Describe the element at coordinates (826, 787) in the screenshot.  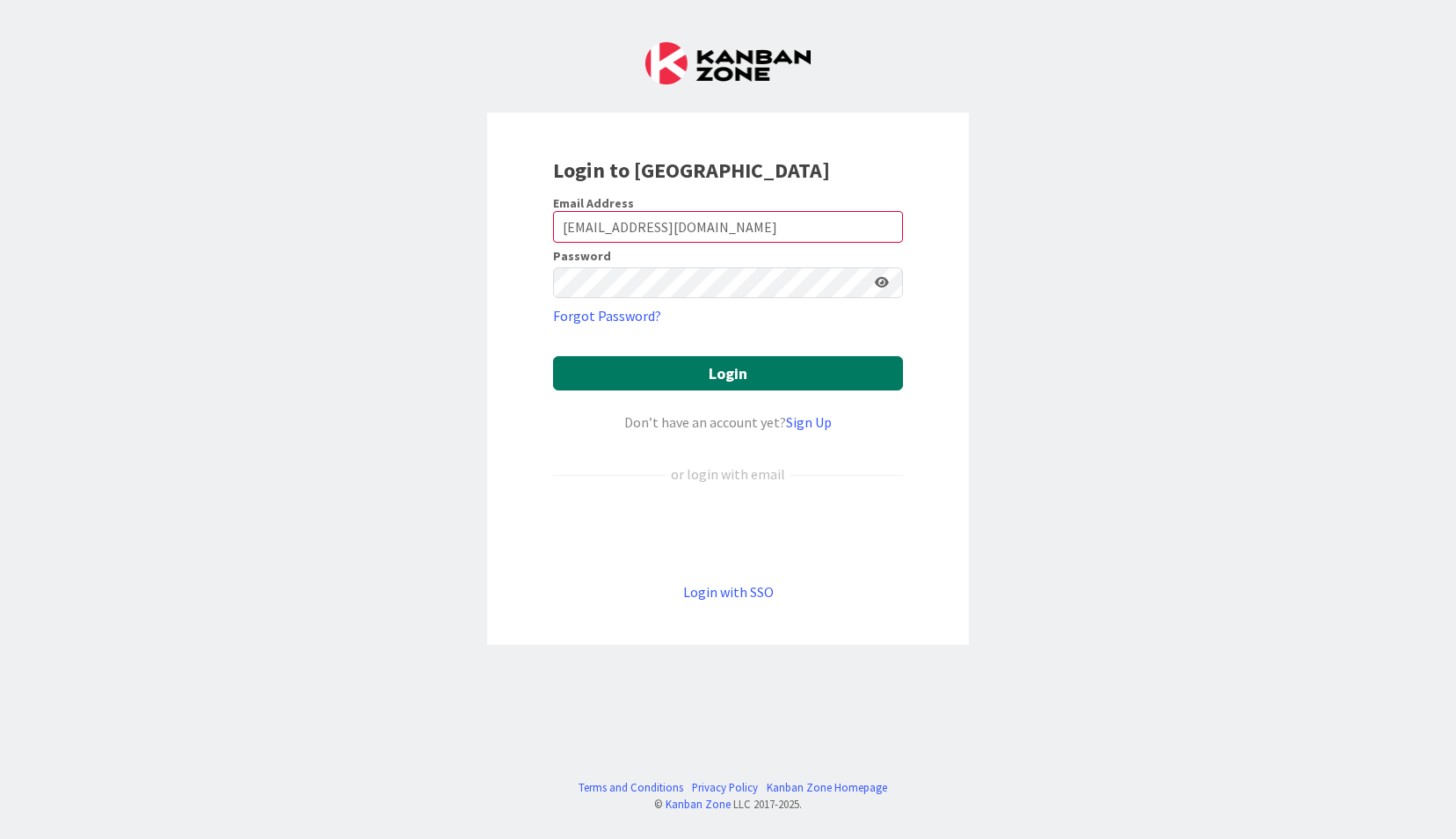
I see `a: Kanban Zone Homepage` at that location.